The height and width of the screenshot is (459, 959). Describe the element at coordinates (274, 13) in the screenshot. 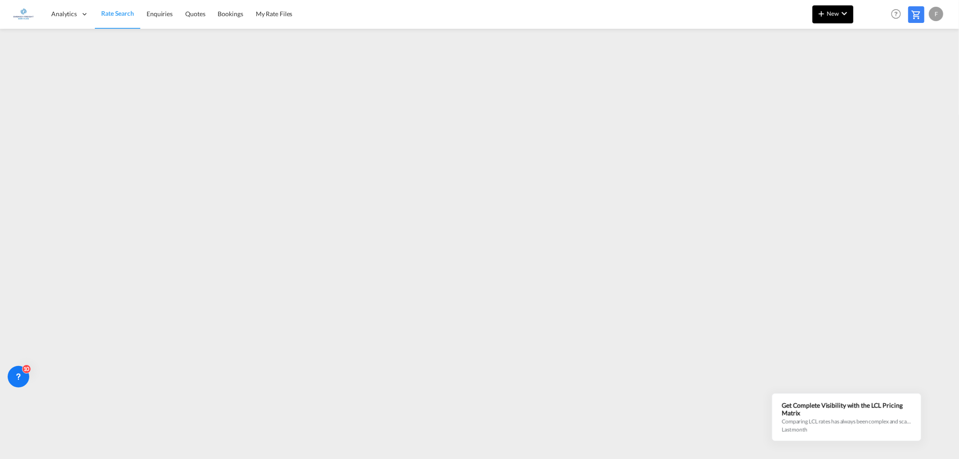

I see `span: My Rate Files` at that location.